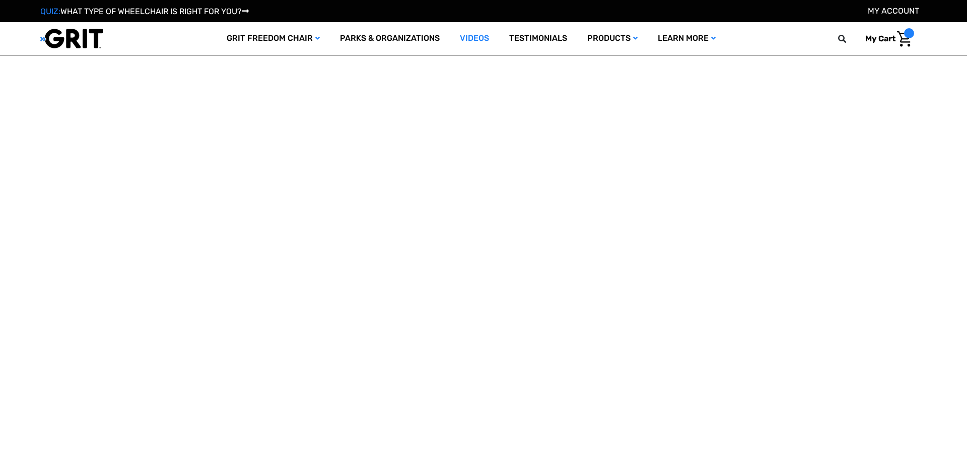 The image size is (967, 463). I want to click on img: GRIT All-Terrain Wheelchair and Mobility Equipment, so click(72, 38).